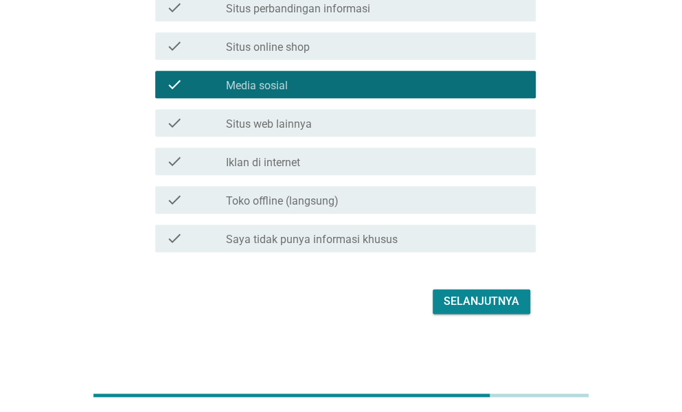 This screenshot has width=682, height=412. What do you see at coordinates (282, 201) in the screenshot?
I see `label: Toko offline (langsung)` at bounding box center [282, 201].